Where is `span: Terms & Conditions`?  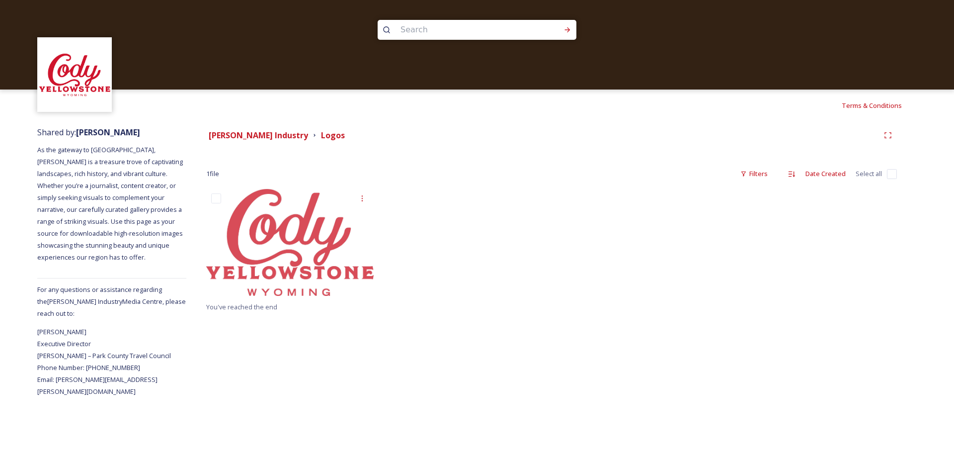 span: Terms & Conditions is located at coordinates (872, 105).